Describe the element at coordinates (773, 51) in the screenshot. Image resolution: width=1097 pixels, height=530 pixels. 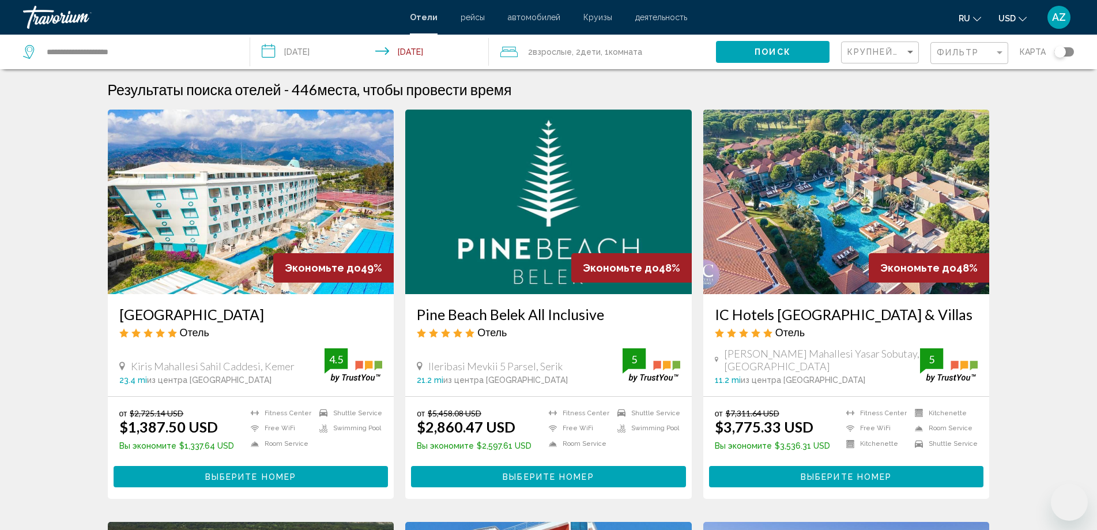
I see `button: Поиск` at that location.